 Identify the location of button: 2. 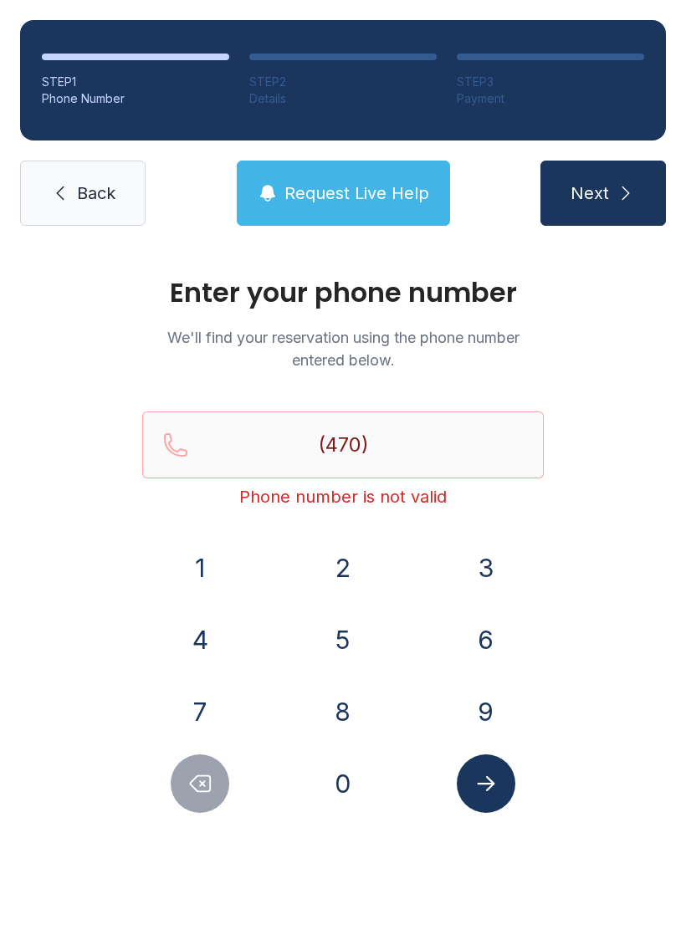
(343, 568).